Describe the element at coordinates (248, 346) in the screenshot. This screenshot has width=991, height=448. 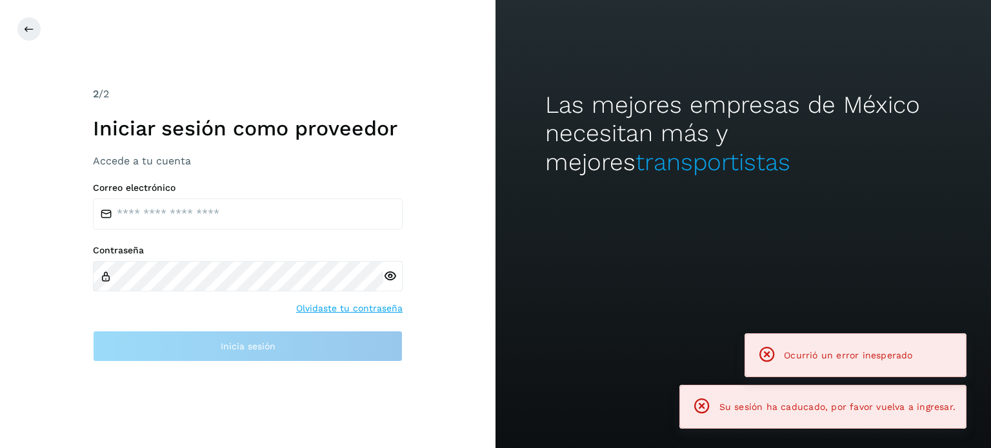
I see `button: Inicia sesión` at that location.